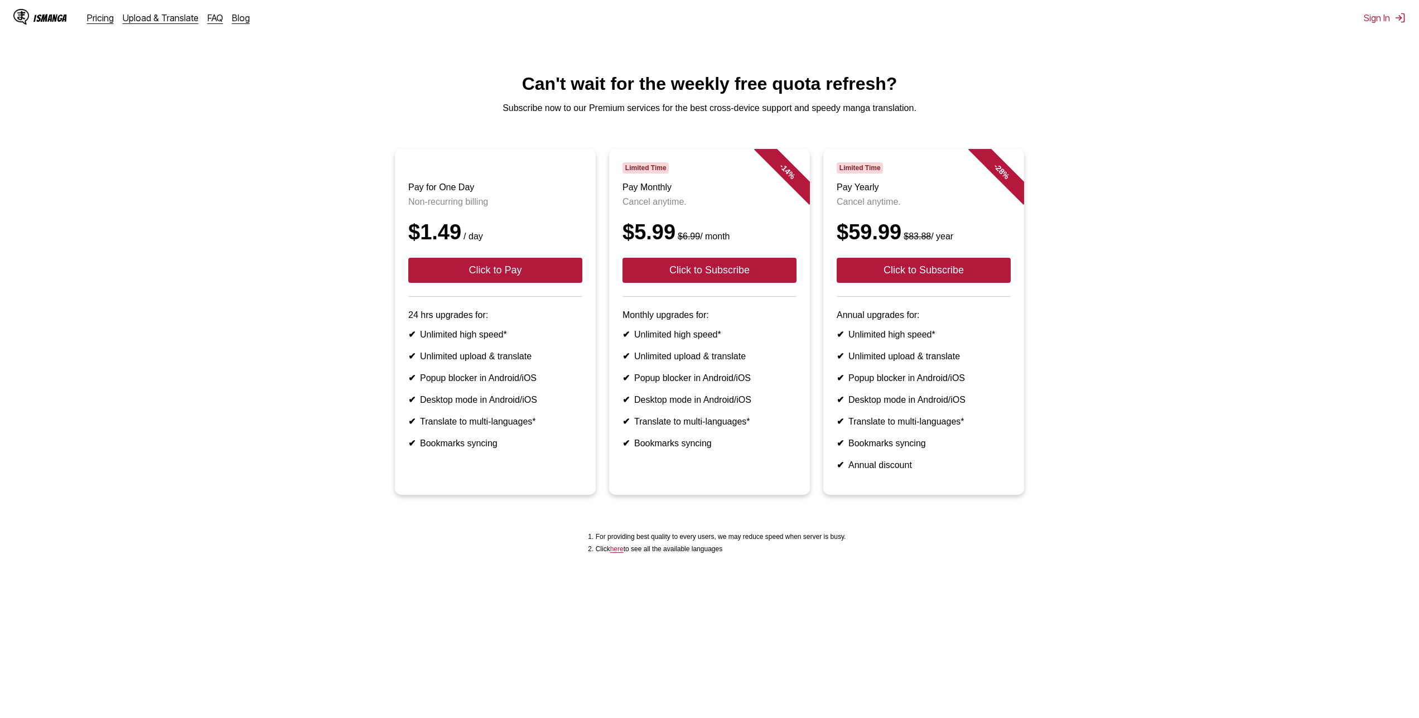 The height and width of the screenshot is (718, 1419). What do you see at coordinates (241, 18) in the screenshot?
I see `a: Blog` at bounding box center [241, 18].